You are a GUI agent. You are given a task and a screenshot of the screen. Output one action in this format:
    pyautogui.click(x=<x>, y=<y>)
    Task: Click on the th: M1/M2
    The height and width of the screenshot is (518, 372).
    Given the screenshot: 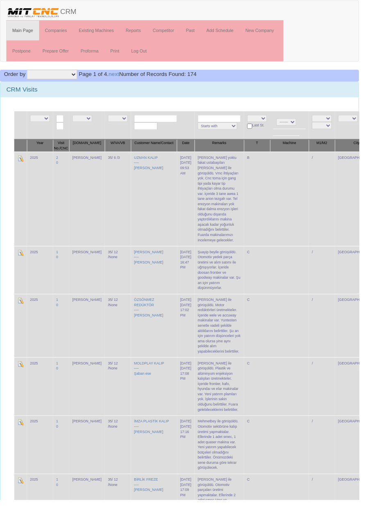 What is the action you would take?
    pyautogui.click(x=334, y=151)
    